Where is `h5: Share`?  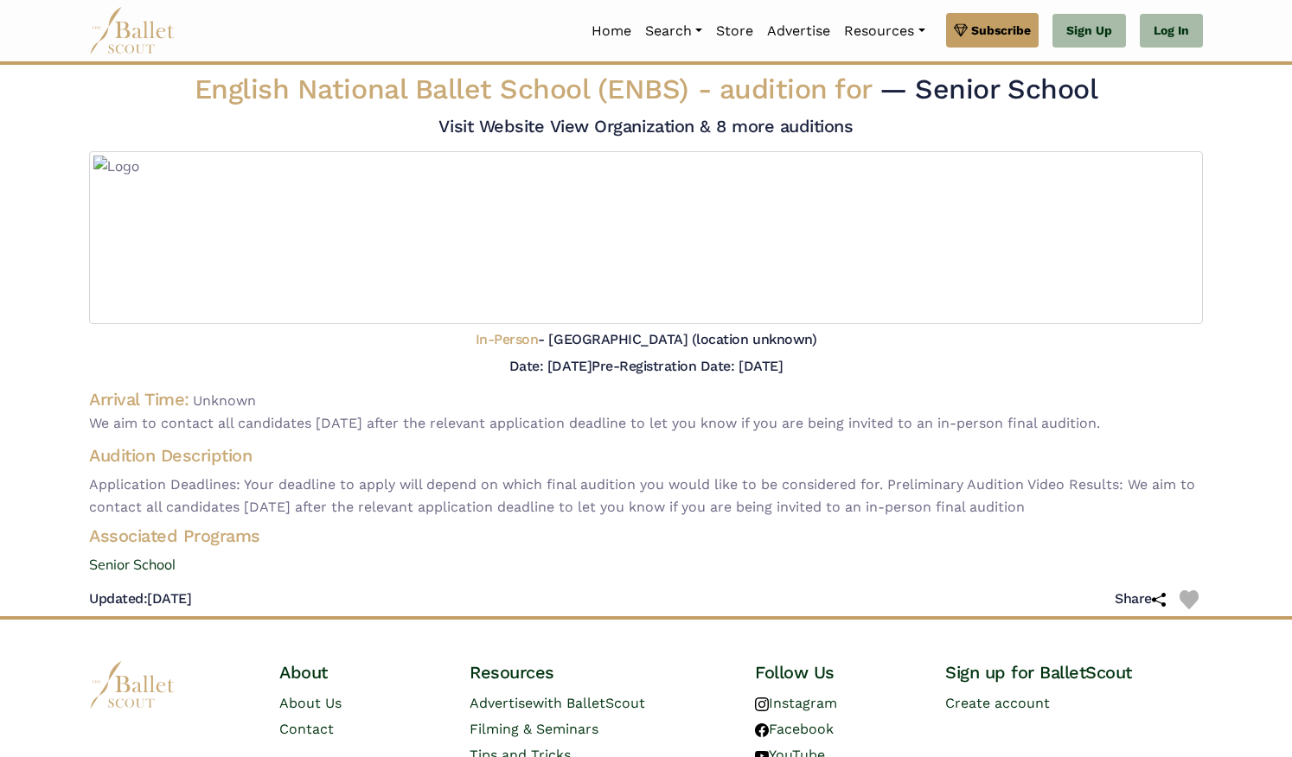
h5: Share is located at coordinates (1139, 599).